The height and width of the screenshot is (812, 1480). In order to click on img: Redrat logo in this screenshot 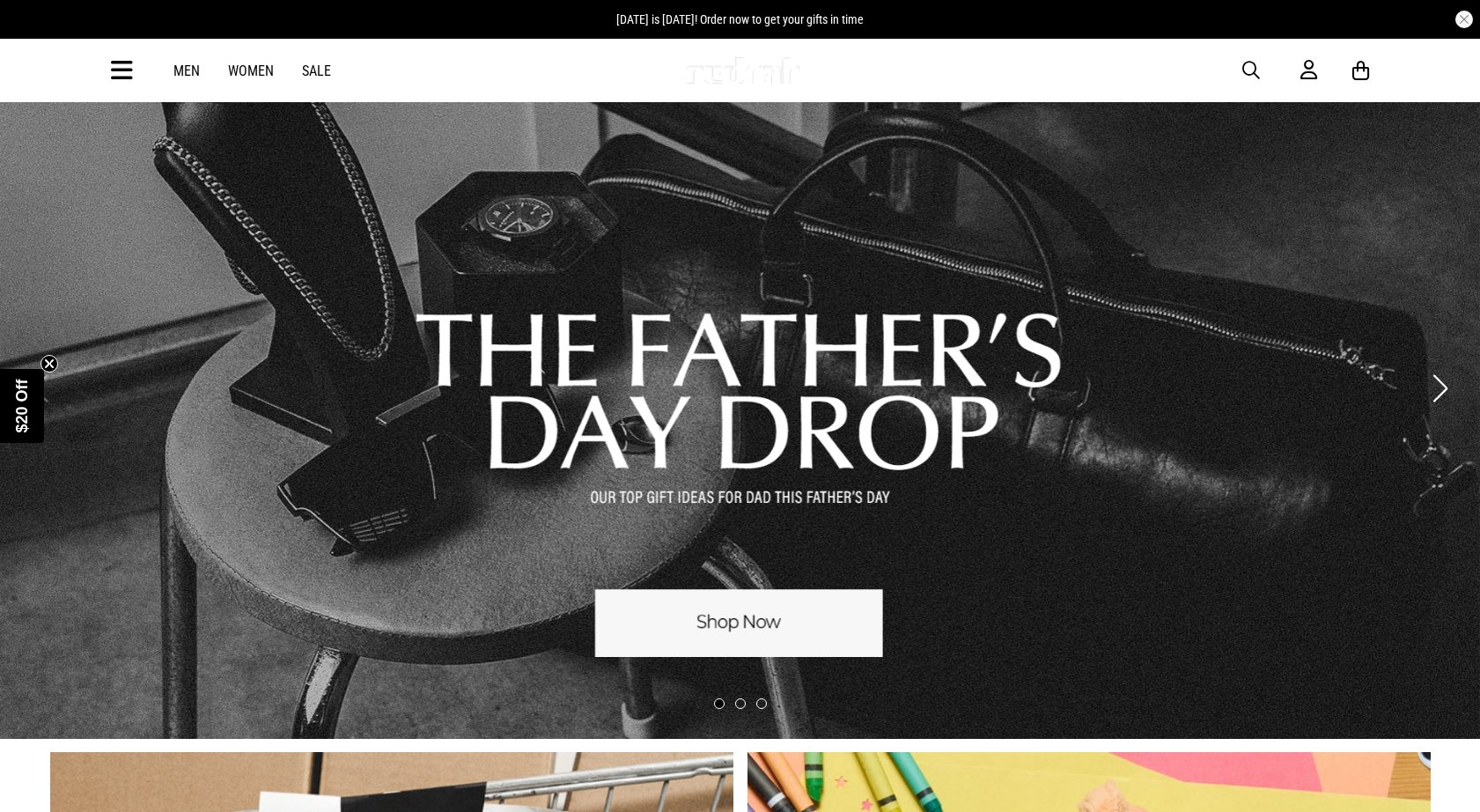, I will do `click(742, 70)`.